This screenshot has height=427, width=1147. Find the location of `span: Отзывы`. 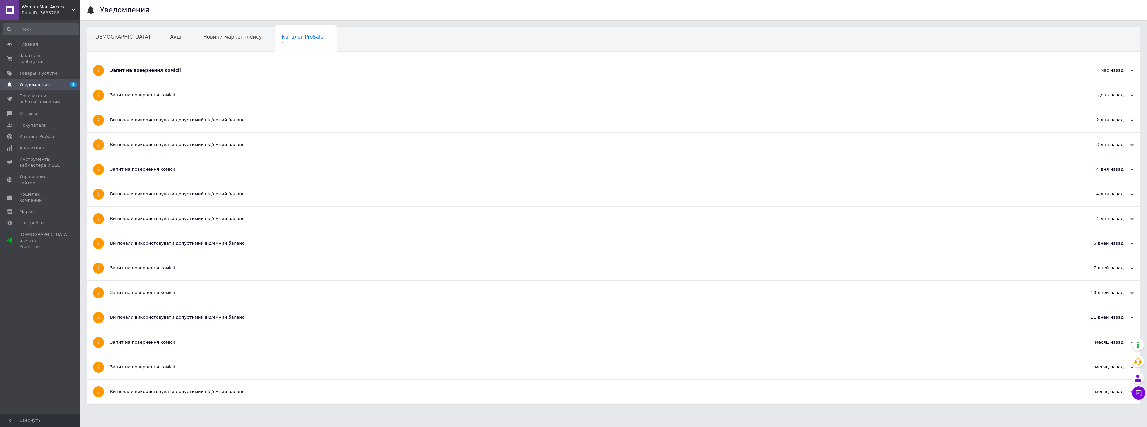

span: Отзывы is located at coordinates (28, 113).